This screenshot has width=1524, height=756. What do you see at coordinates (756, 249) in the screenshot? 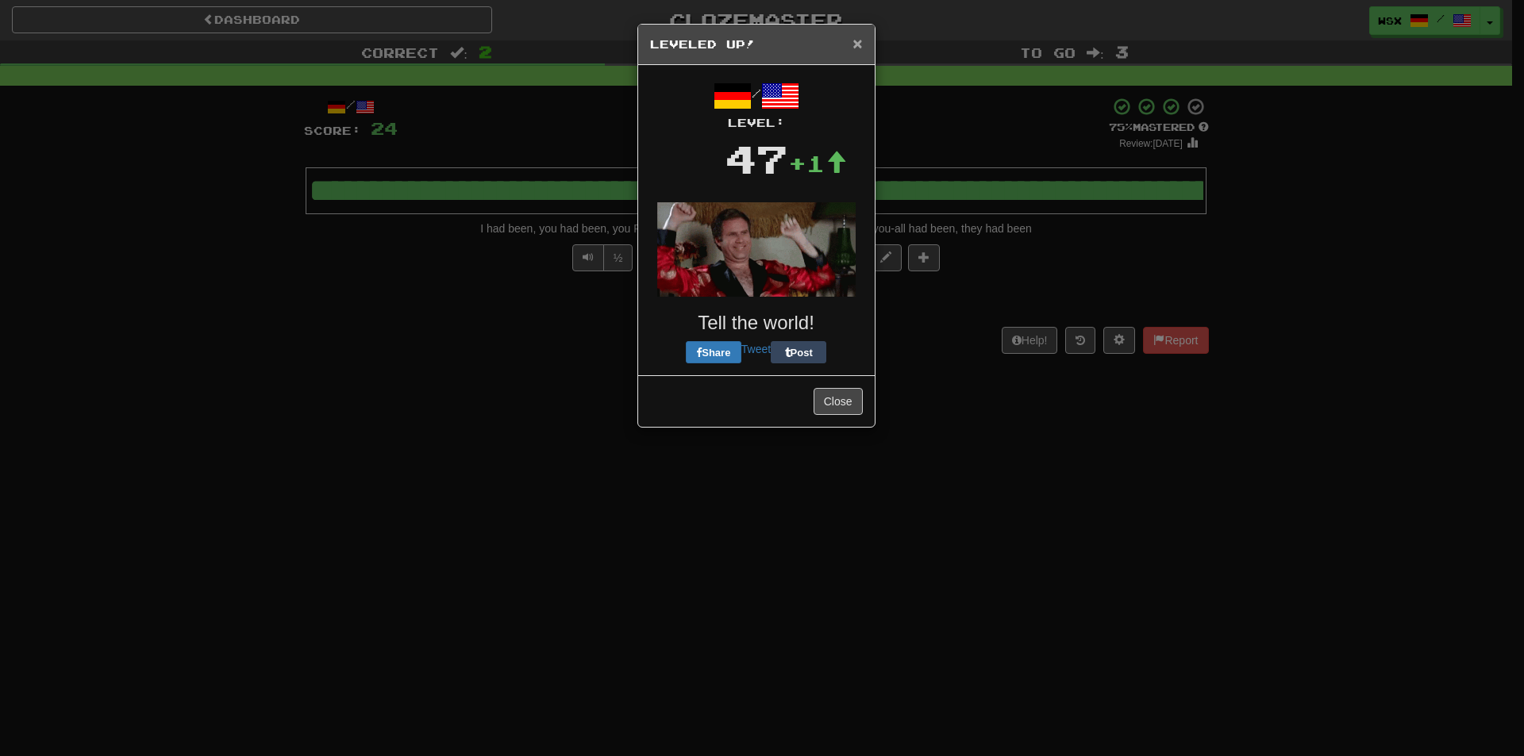
I see `img: will-ferrel-d6c07f94194e19e98823ed86c433f8fc69ac91e84bfcb09b53c9a5692911eaa6.gif` at bounding box center [756, 249].